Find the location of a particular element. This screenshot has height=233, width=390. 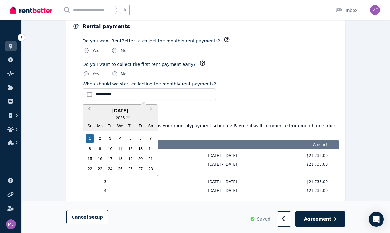

div: Choose Tuesday, February 24th, 2026 is located at coordinates (110, 168).